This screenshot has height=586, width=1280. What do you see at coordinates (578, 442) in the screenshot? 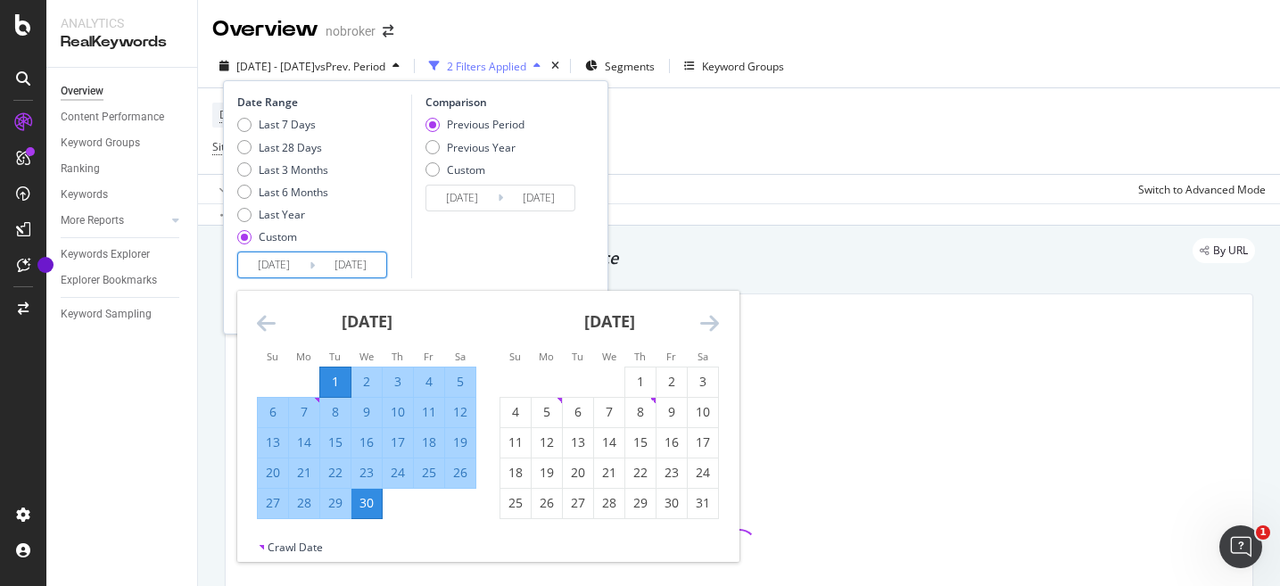
I see `td: Choose Tuesday, May 13, 2025 as your check-in date. It’s available.` at bounding box center [578, 442].